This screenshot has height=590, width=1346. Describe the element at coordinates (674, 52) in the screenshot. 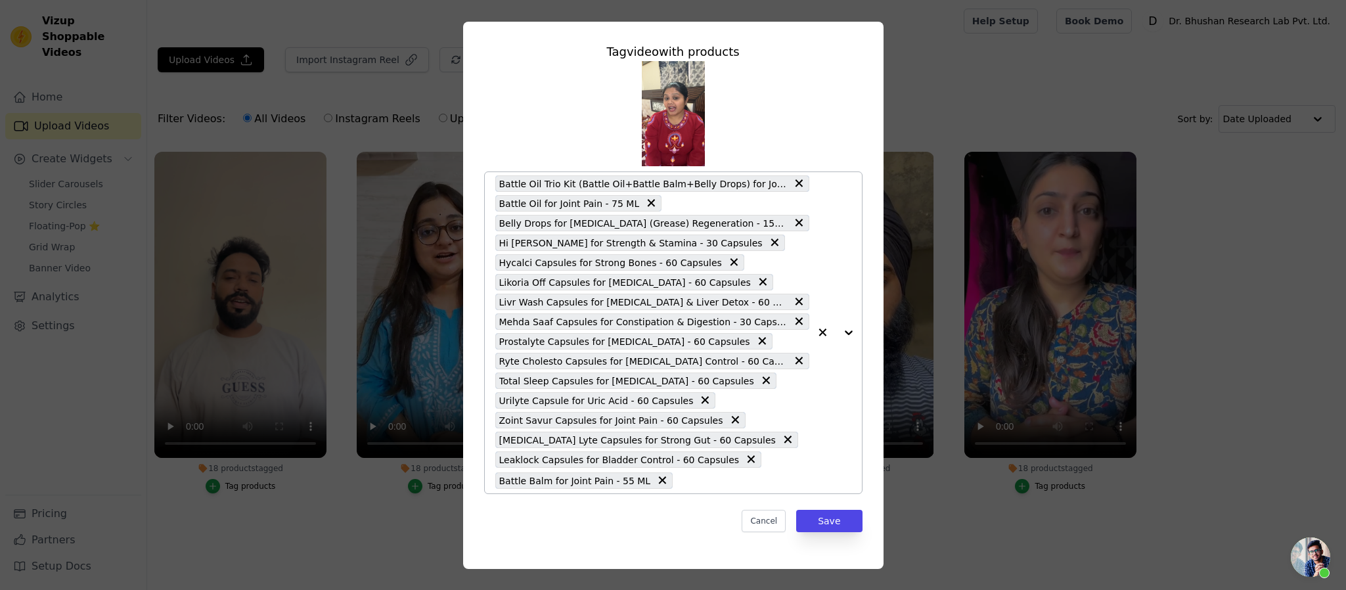

I see `div: Tag video with products` at that location.